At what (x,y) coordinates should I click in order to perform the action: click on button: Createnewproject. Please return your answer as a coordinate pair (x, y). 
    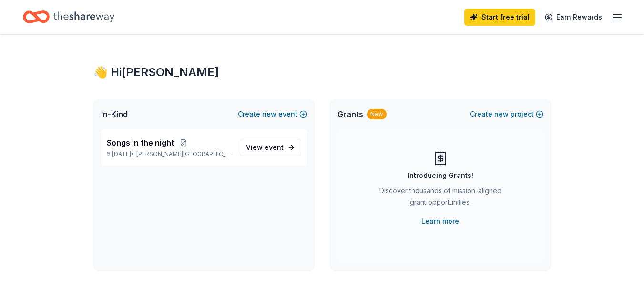
    Looking at the image, I should click on (507, 114).